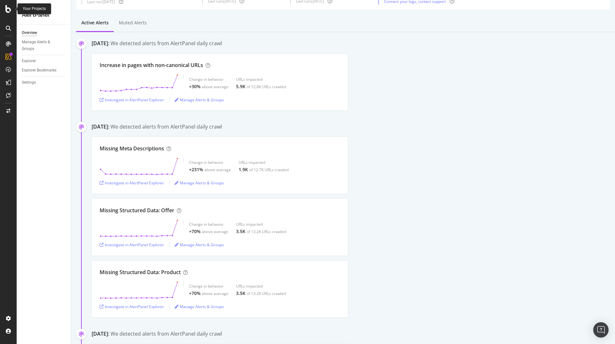  Describe the element at coordinates (44, 70) in the screenshot. I see `a: Explorer Bookmarks` at that location.